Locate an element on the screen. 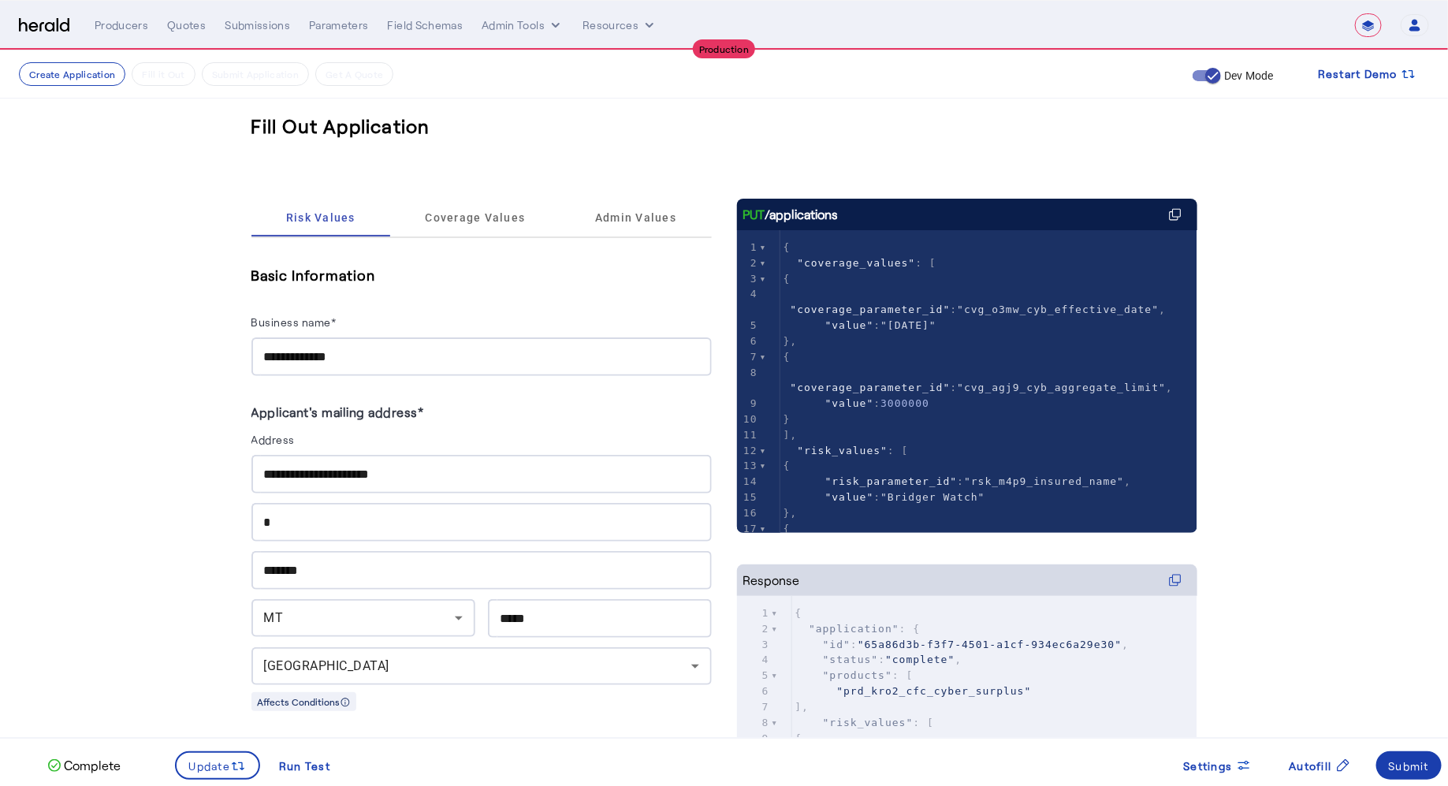  span: "65a86d3b-f3f7-4501-a1cf-934ec6a29e30" is located at coordinates (989, 644).